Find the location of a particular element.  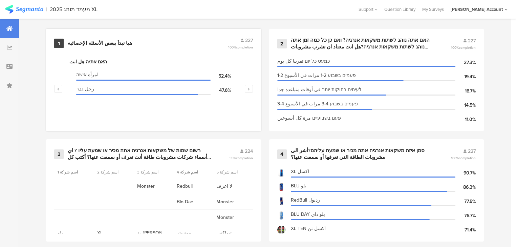

img: d3718dnoaommpf.cloudfront.net%2Fitem%2F402a244d5a433c60e366.jpg is located at coordinates (282, 216).